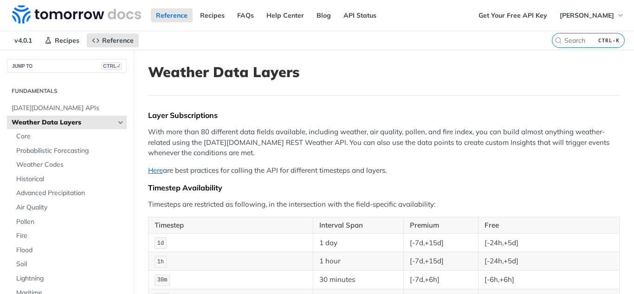 Image resolution: width=634 pixels, height=294 pixels. Describe the element at coordinates (440, 280) in the screenshot. I see `td: [-7d,+6h]` at that location.